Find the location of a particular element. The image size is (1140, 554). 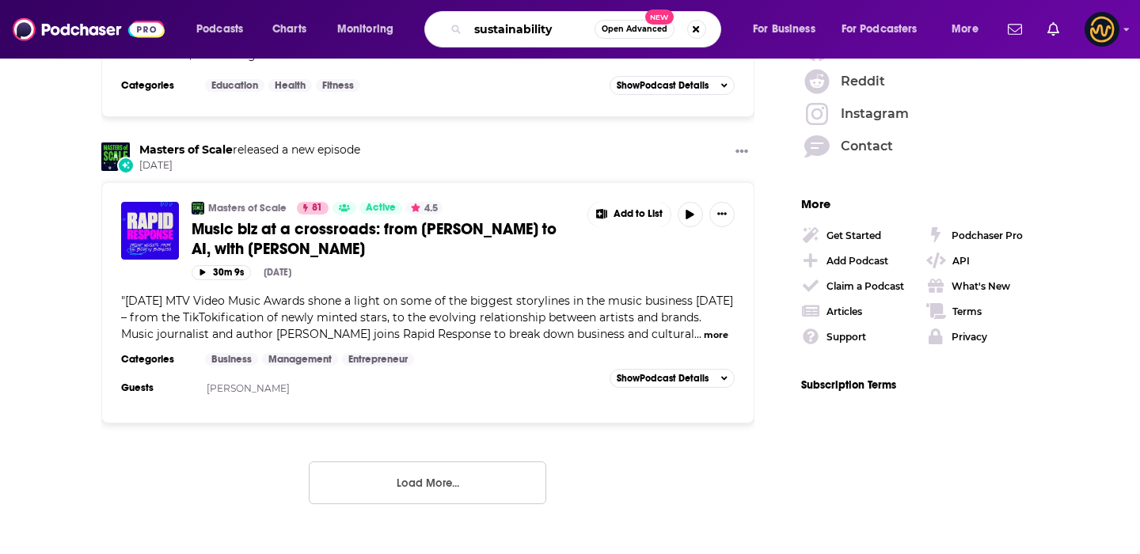

a: What's New is located at coordinates (982, 286).